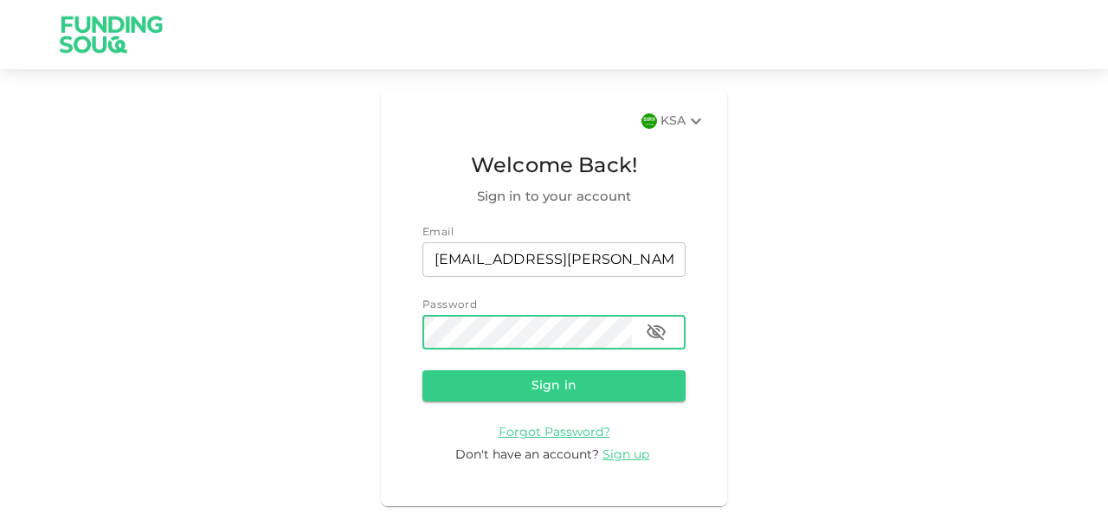 The height and width of the screenshot is (513, 1108). Describe the element at coordinates (554, 386) in the screenshot. I see `button: Sign in` at that location.